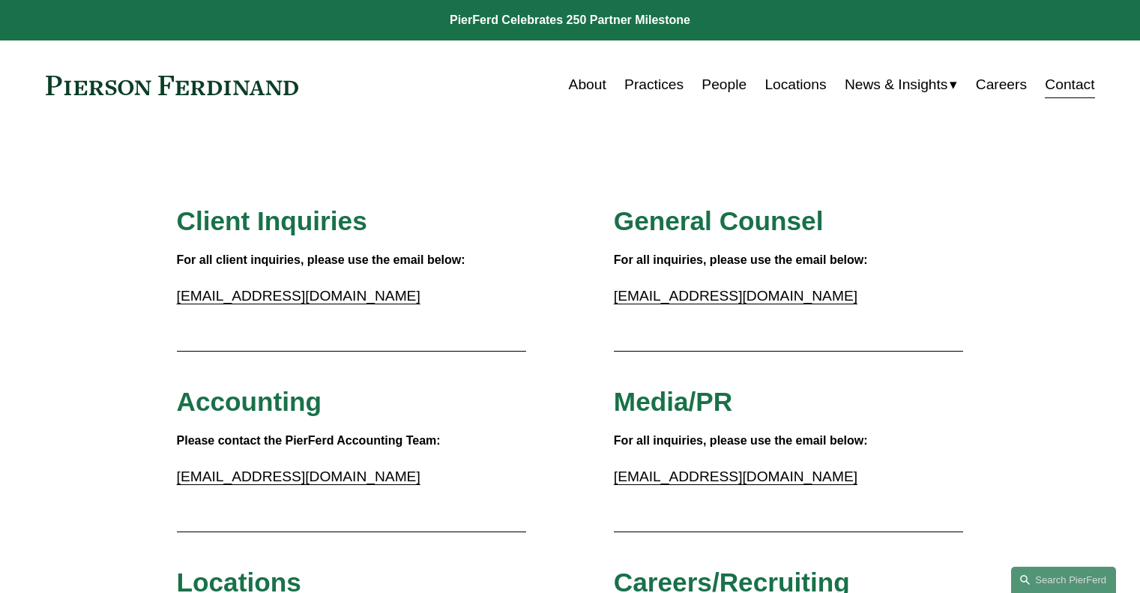 This screenshot has height=593, width=1140. I want to click on a: folder dropdown, so click(901, 85).